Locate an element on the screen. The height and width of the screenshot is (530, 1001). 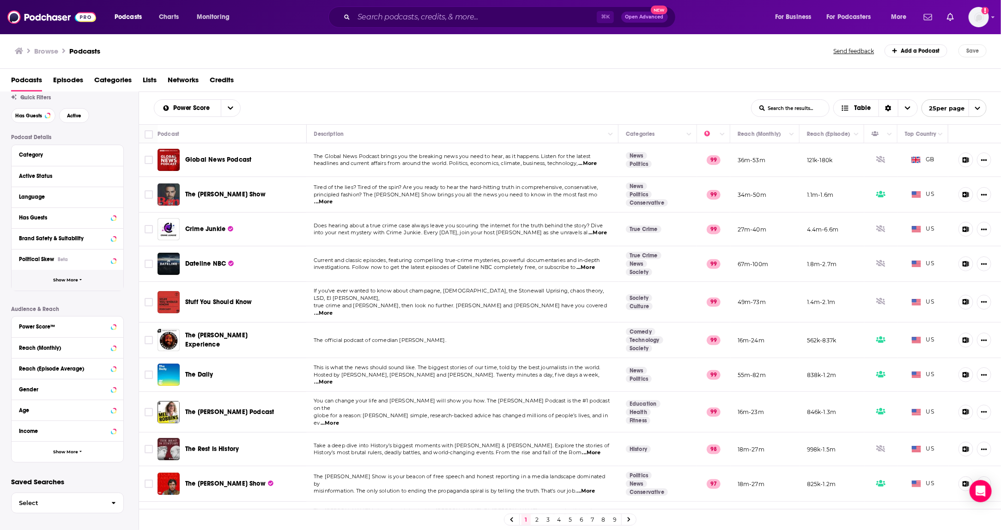
h2: Choose List sort is located at coordinates (197, 108).